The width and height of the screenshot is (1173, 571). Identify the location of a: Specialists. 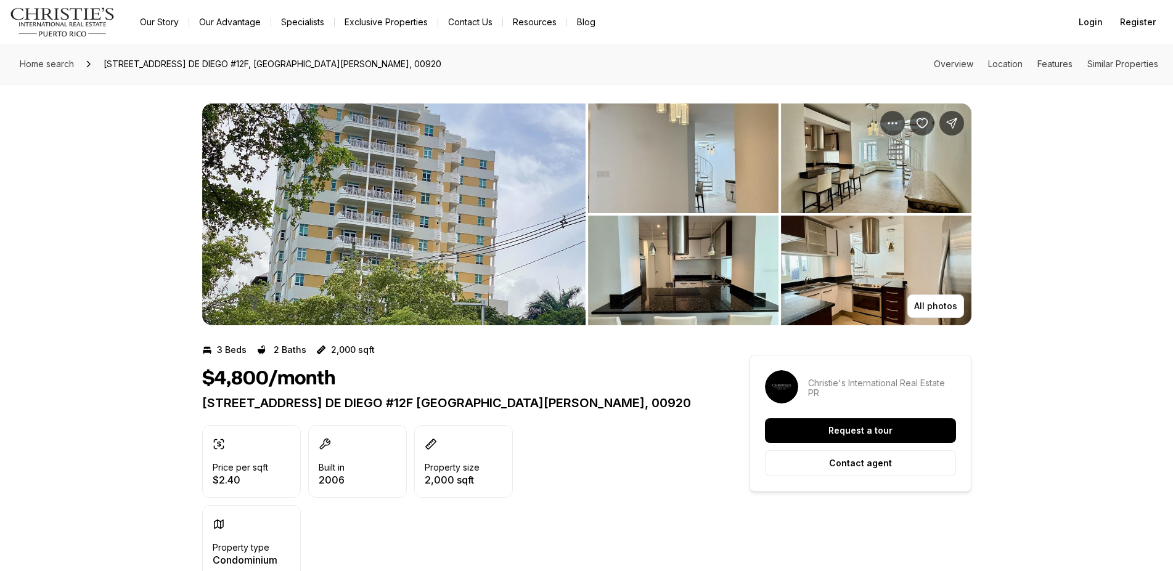
(303, 22).